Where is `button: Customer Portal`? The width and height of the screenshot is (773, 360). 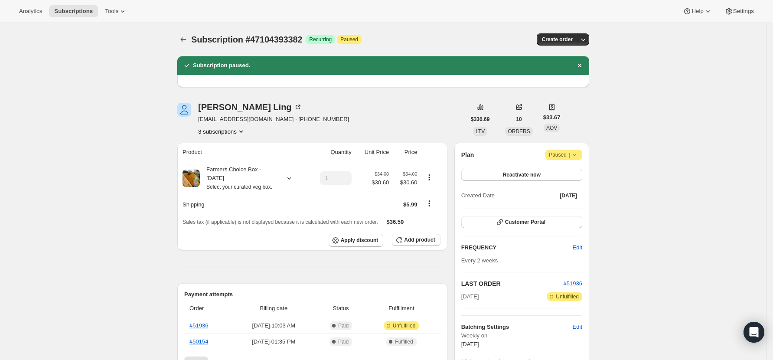
button: Customer Portal is located at coordinates (521, 222).